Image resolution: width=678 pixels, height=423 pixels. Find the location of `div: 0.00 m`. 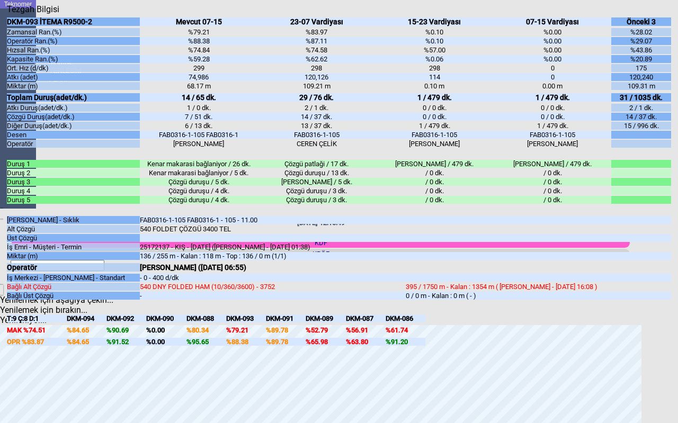

div: 0.00 m is located at coordinates (552, 86).